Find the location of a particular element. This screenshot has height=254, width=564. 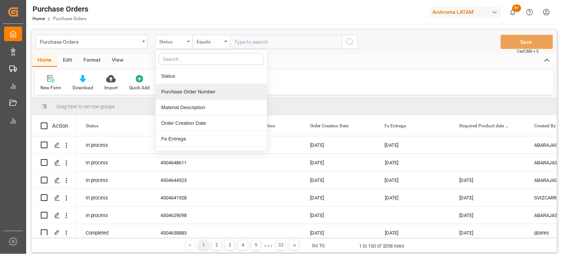

button: Save is located at coordinates (527, 42).